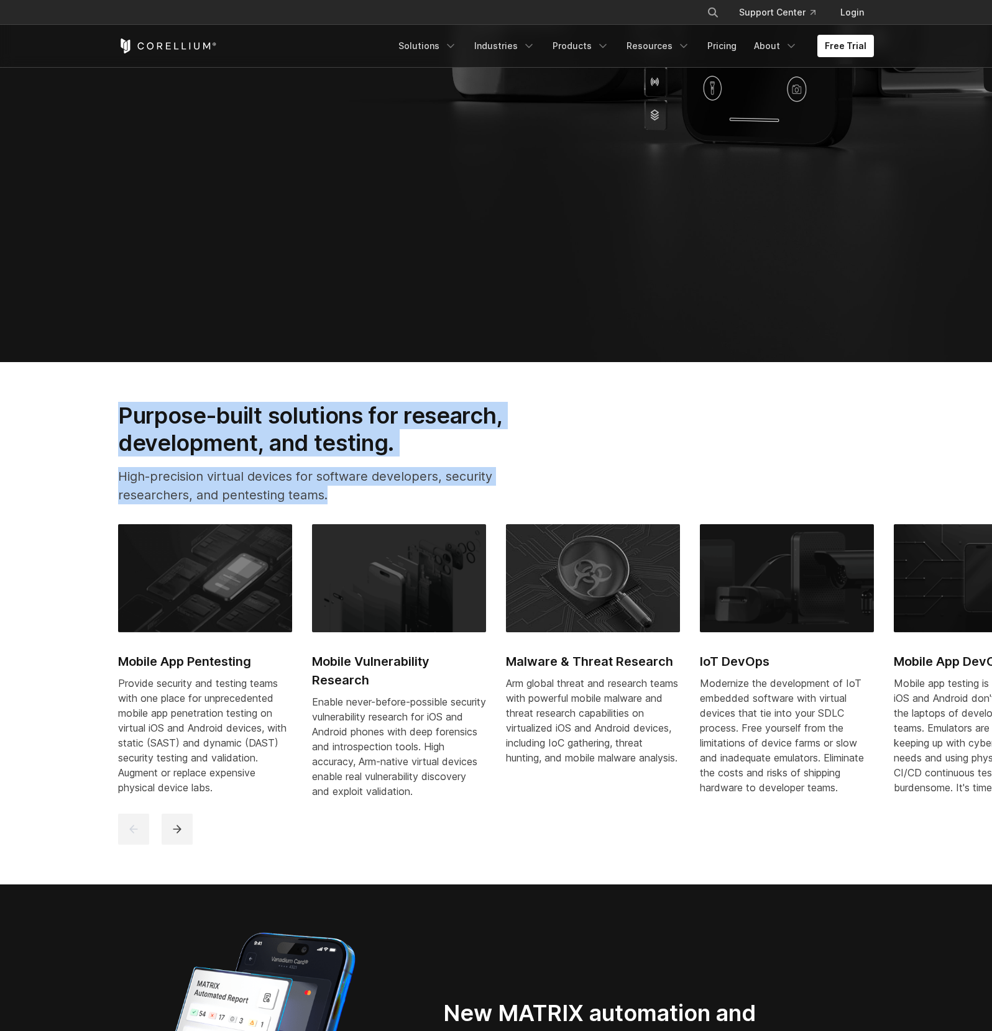  Describe the element at coordinates (399, 578) in the screenshot. I see `img: Mobile Vulnerability Research` at that location.